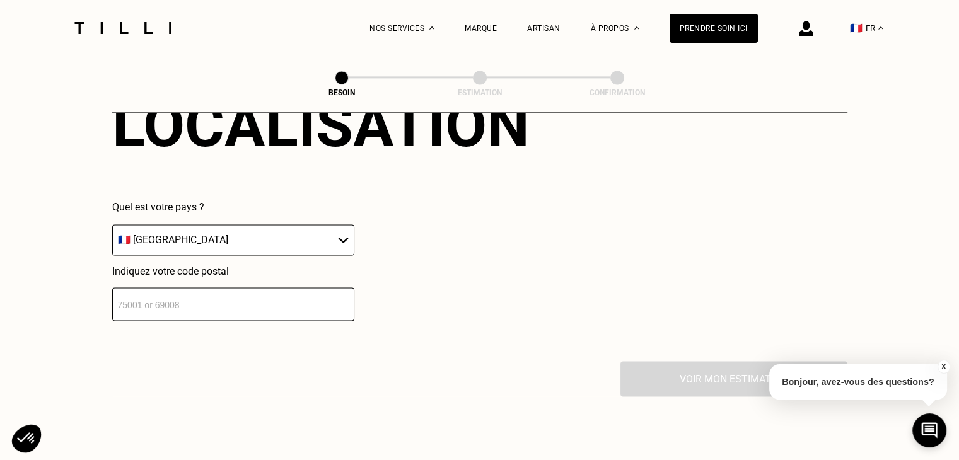  I want to click on button: X, so click(943, 367).